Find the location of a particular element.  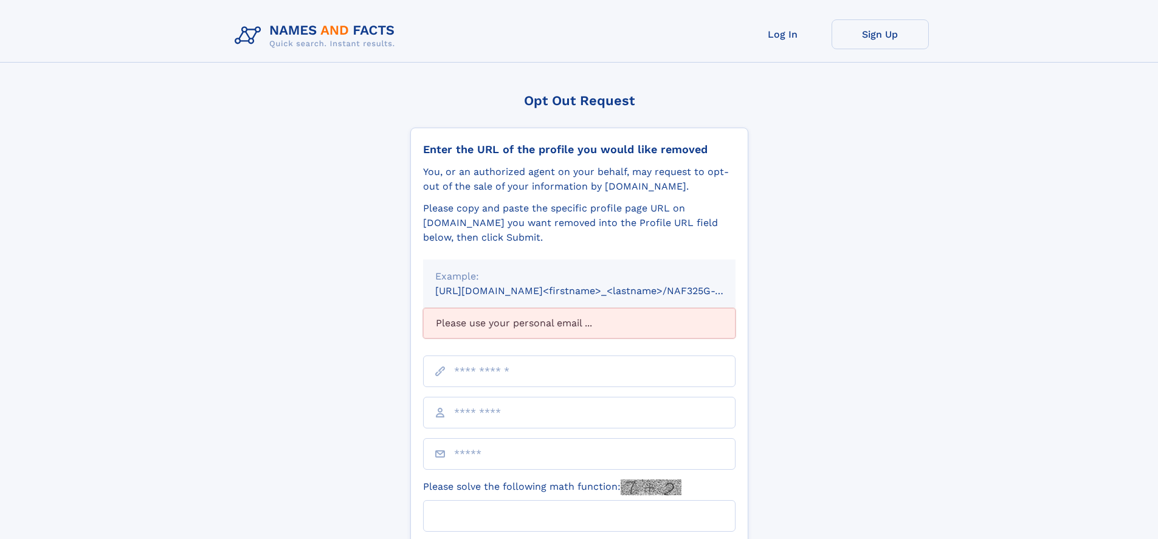

div: You, or an authorized agent on your behalf, may request to opt-out of the sale of your informatio... is located at coordinates (579, 179).